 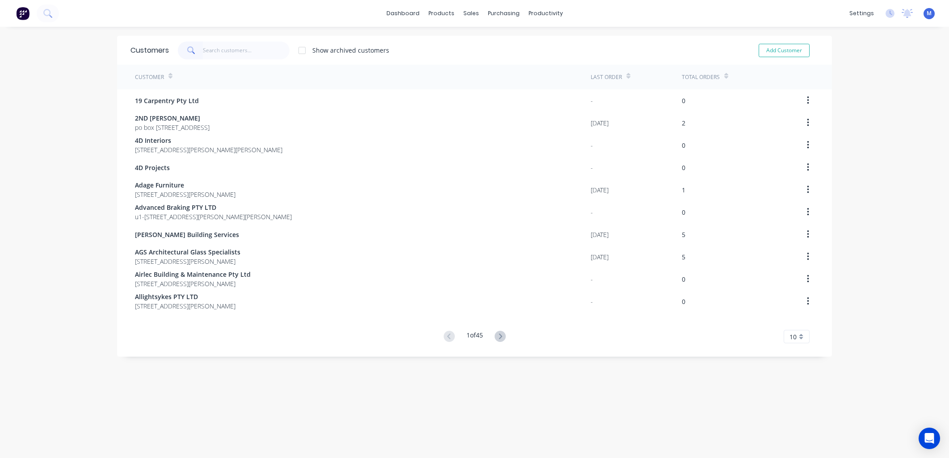 I want to click on span: Allightsykes PTY LTD, so click(x=185, y=297).